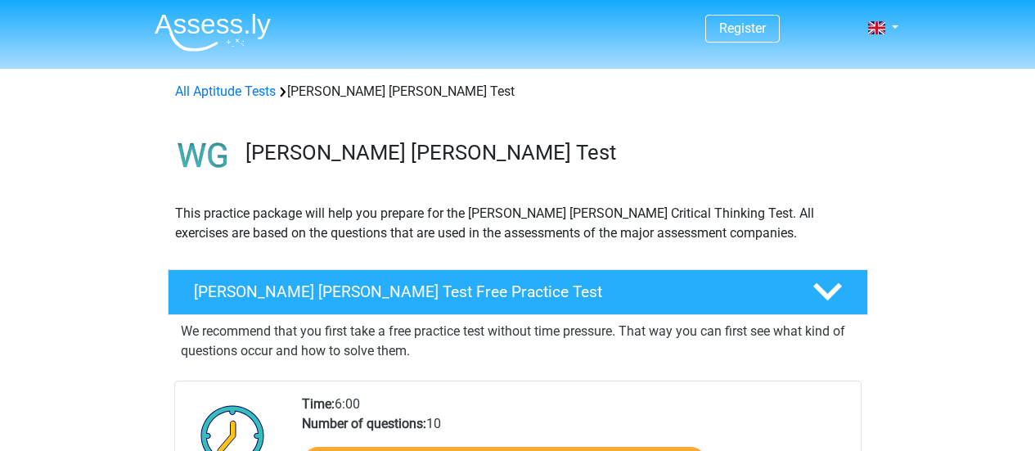  Describe the element at coordinates (518, 341) in the screenshot. I see `p: We recommend that you first take a free practice test without time pressure. That way you can fir...` at that location.